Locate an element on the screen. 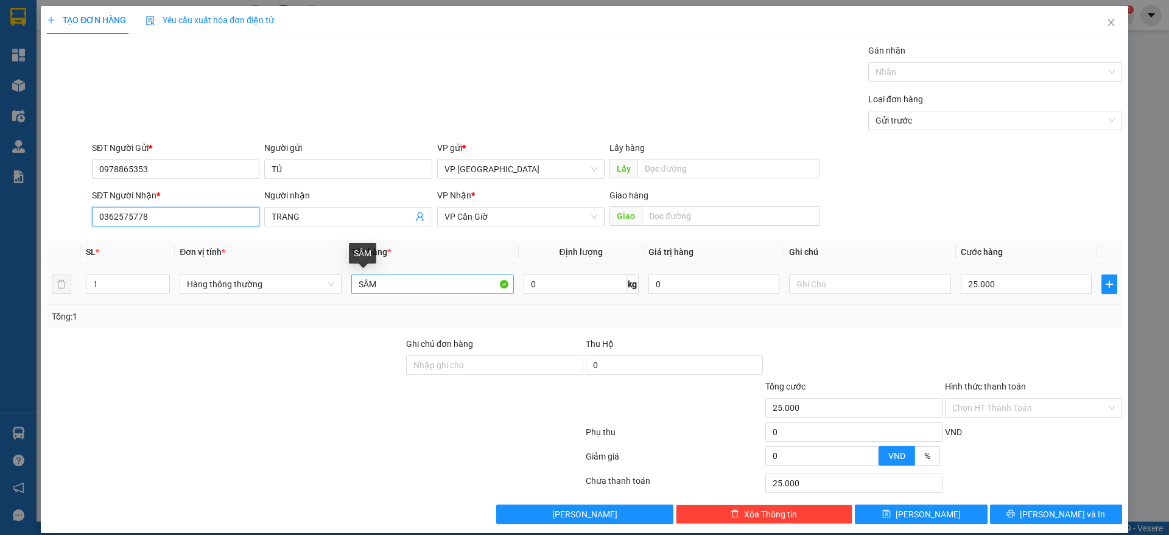 Image resolution: width=1169 pixels, height=535 pixels. span: Tổng cước is located at coordinates (786, 387).